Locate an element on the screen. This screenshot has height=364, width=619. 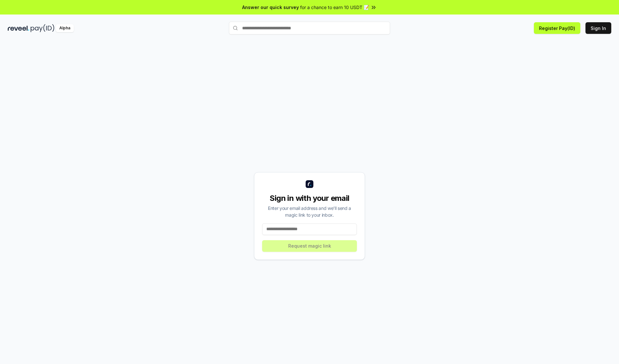
img: pay_id is located at coordinates (43, 28).